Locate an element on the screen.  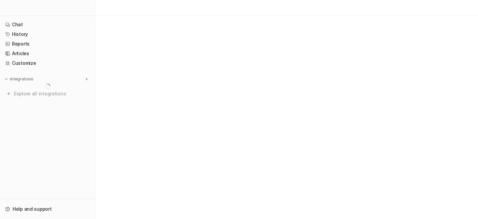
a: Customize is located at coordinates (47, 63).